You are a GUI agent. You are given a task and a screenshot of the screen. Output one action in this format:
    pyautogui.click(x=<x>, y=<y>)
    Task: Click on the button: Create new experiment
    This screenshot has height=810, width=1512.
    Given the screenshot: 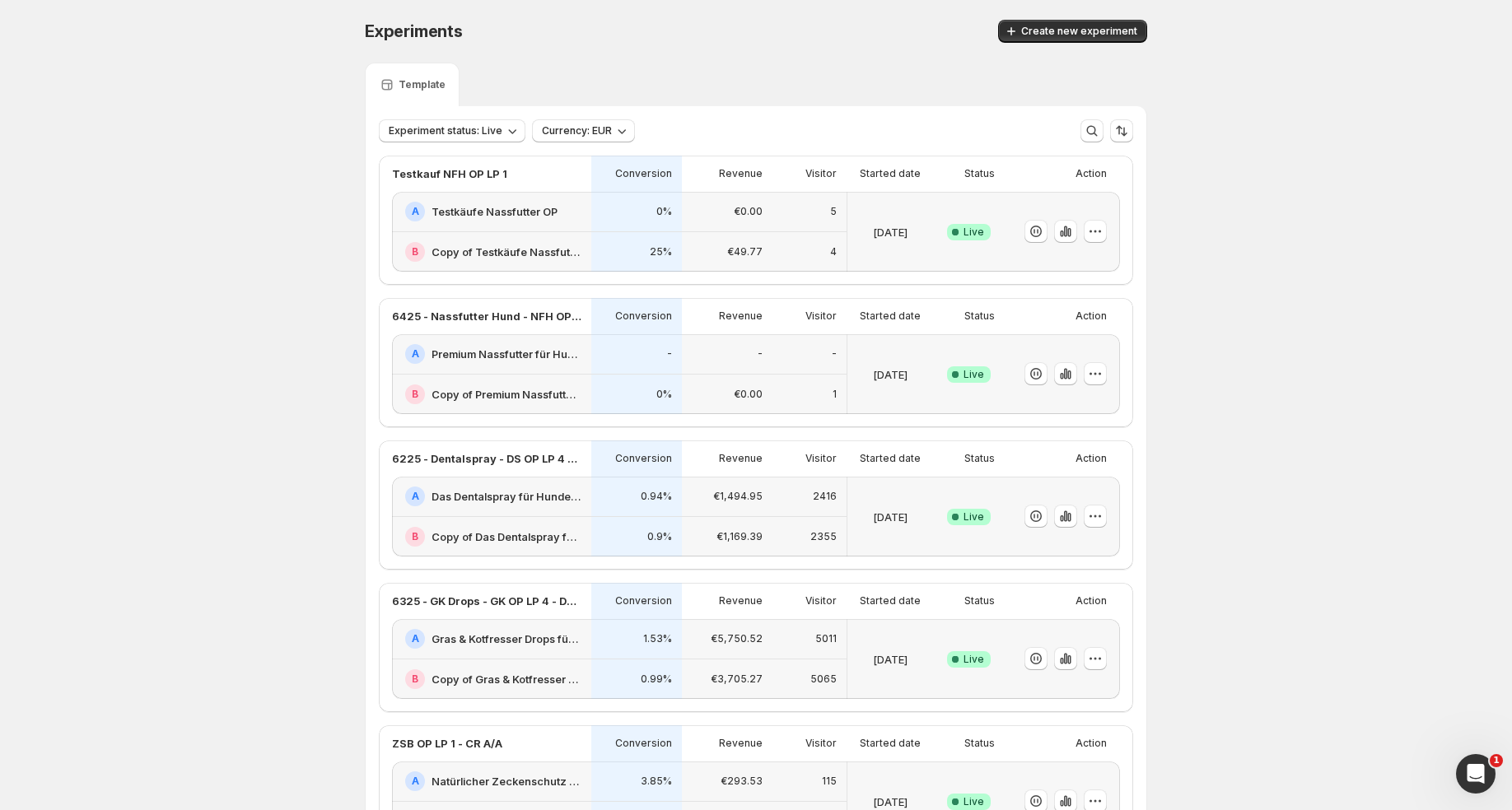 What is the action you would take?
    pyautogui.click(x=1072, y=31)
    